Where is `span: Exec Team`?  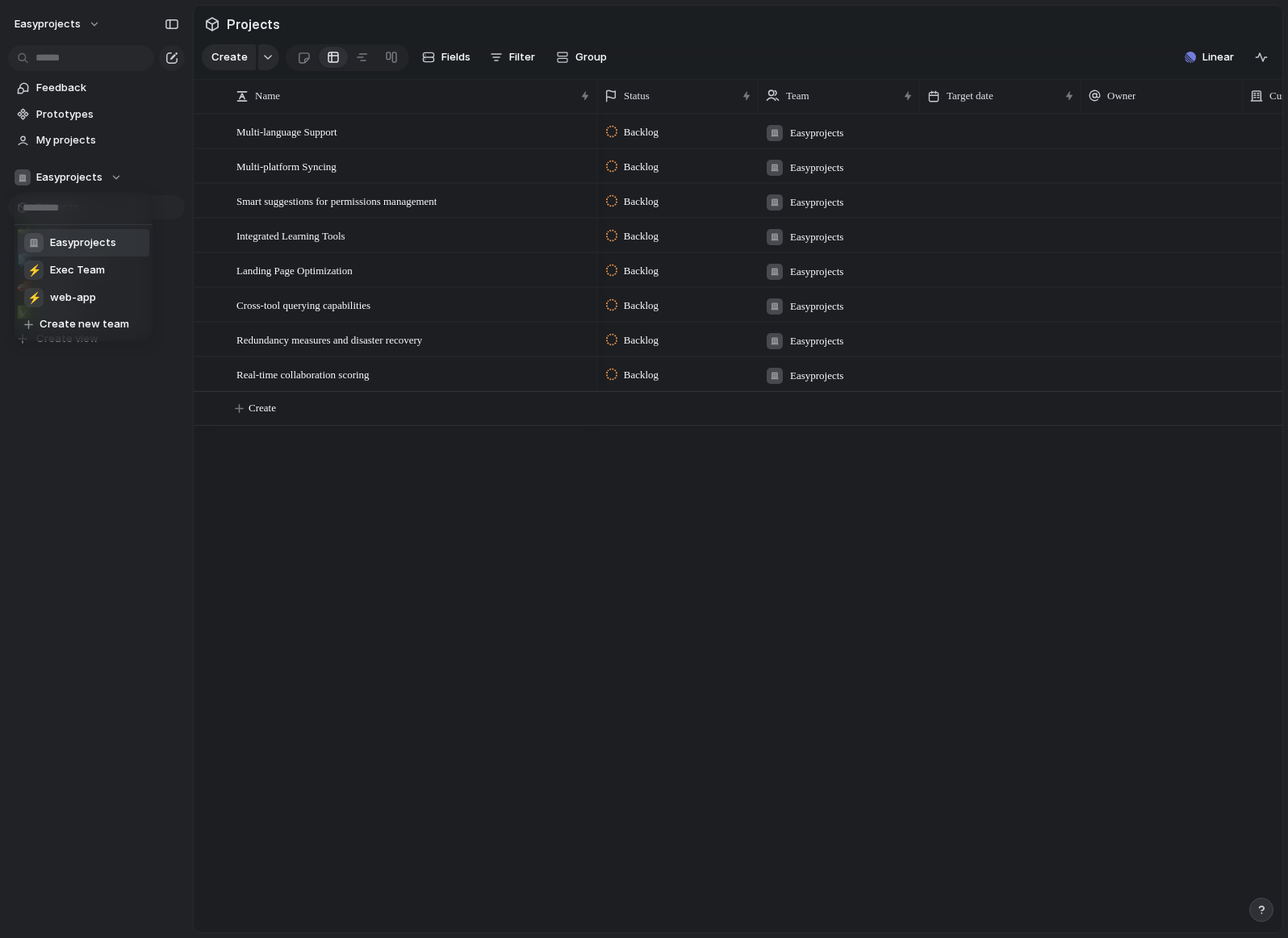 span: Exec Team is located at coordinates (78, 270).